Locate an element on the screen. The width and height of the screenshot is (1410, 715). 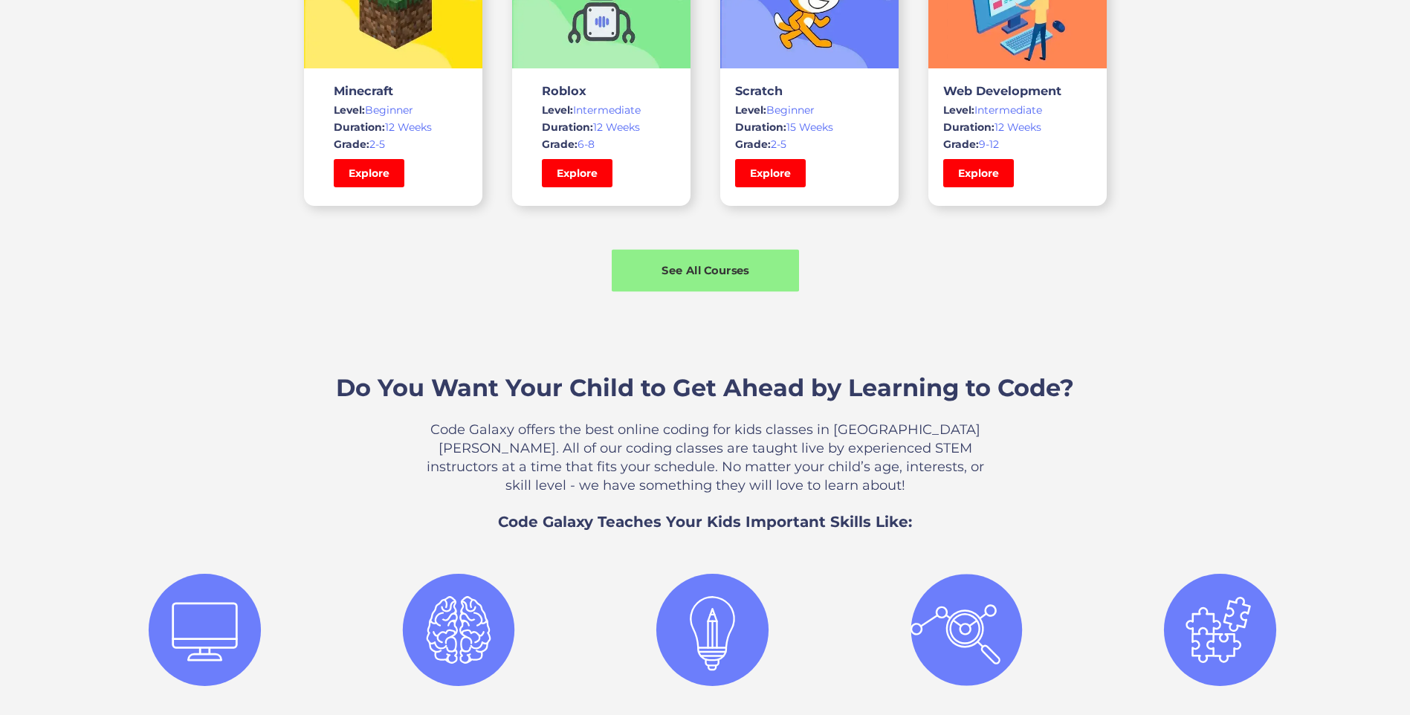
div: 6-8 is located at coordinates (601, 144).